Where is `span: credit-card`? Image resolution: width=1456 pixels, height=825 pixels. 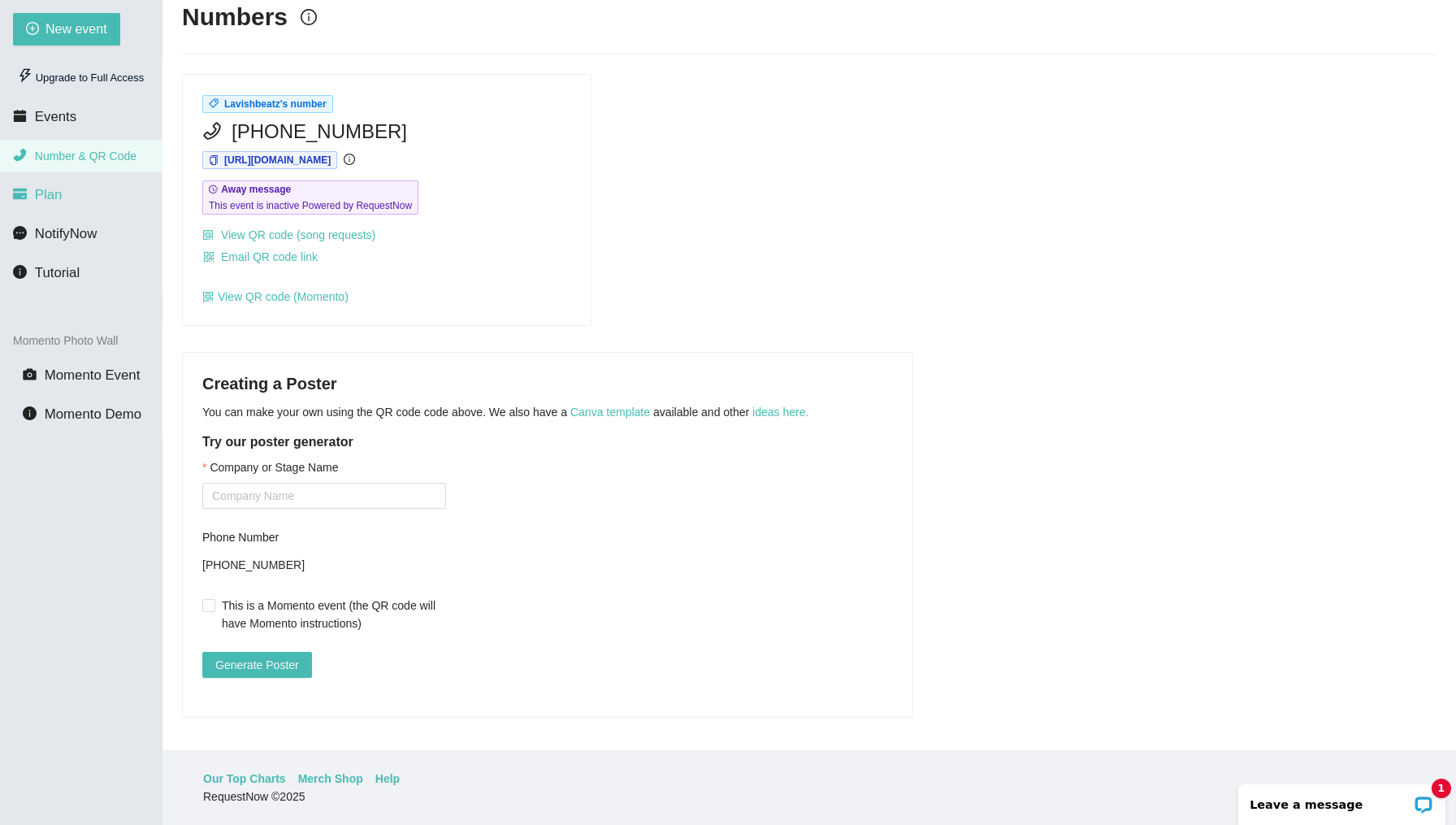 span: credit-card is located at coordinates (20, 193).